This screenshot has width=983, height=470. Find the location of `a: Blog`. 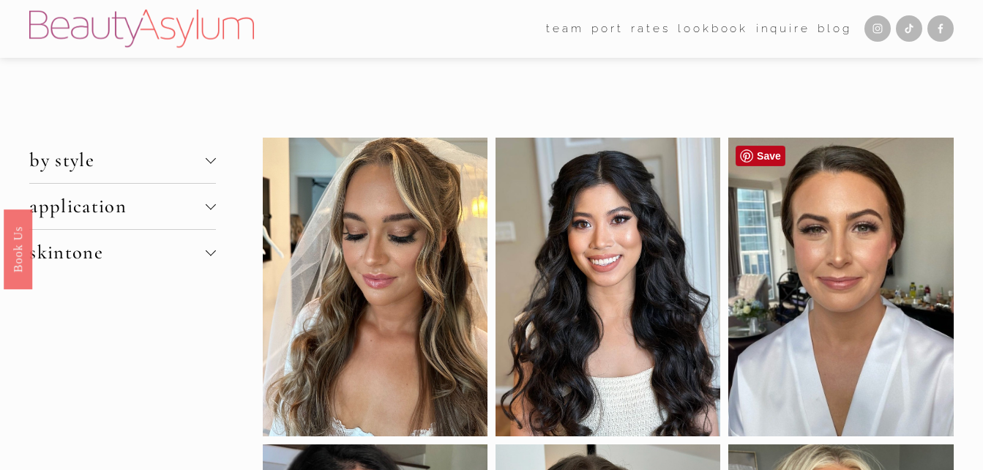

a: Blog is located at coordinates (834, 29).